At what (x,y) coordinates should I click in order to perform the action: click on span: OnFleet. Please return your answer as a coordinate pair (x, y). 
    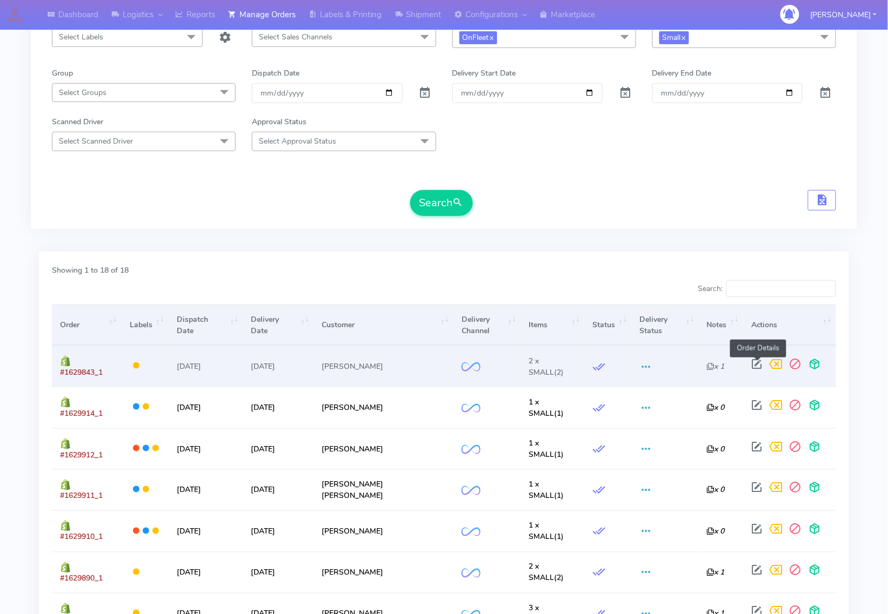
    Looking at the image, I should click on (478, 37).